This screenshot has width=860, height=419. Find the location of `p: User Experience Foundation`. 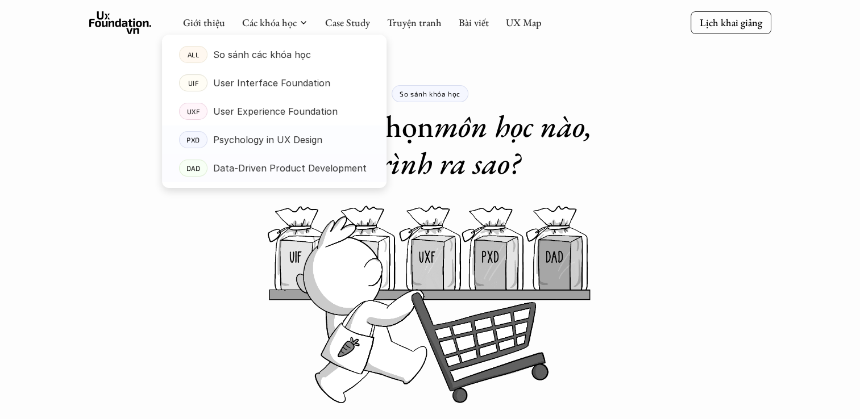

p: User Experience Foundation is located at coordinates (275, 111).